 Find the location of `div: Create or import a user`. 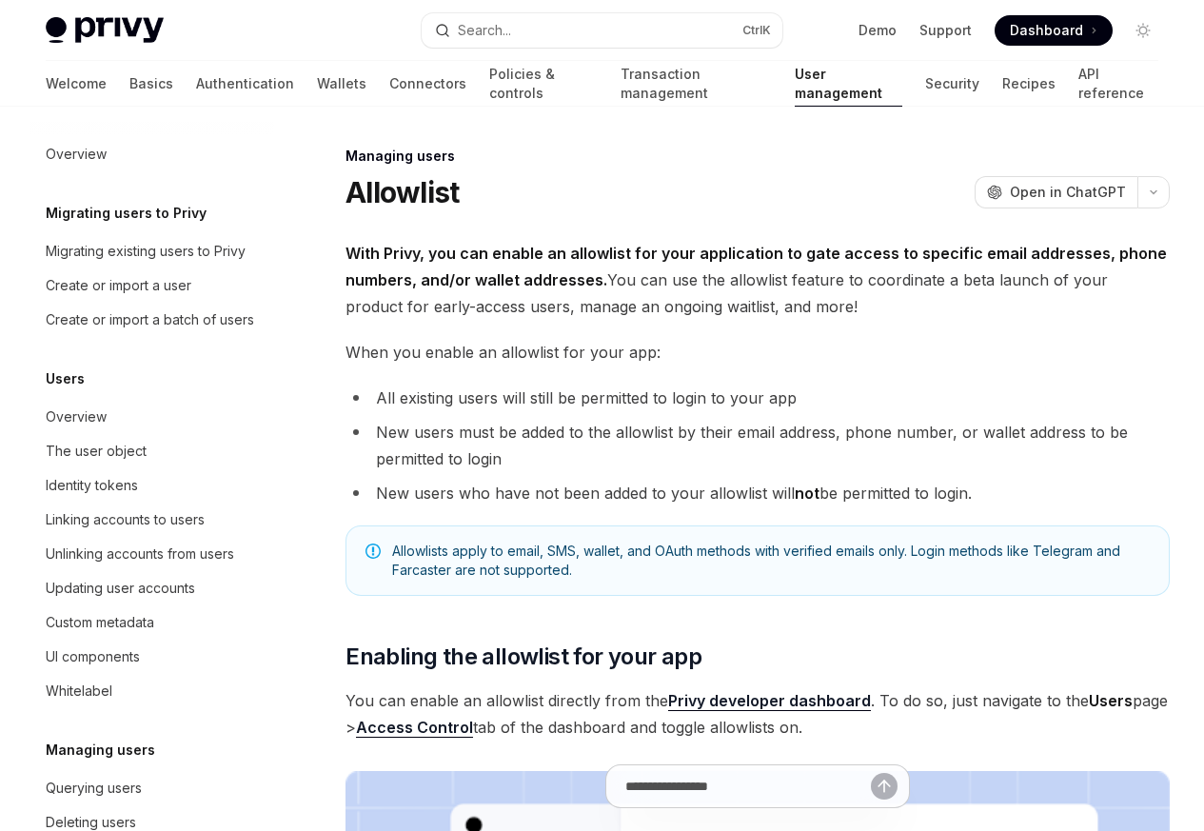

div: Create or import a user is located at coordinates (118, 286).